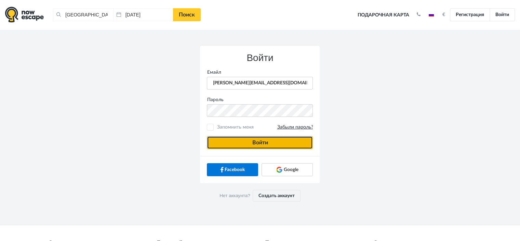 The width and height of the screenshot is (520, 241). What do you see at coordinates (260, 100) in the screenshot?
I see `label: Пароль` at bounding box center [260, 100].